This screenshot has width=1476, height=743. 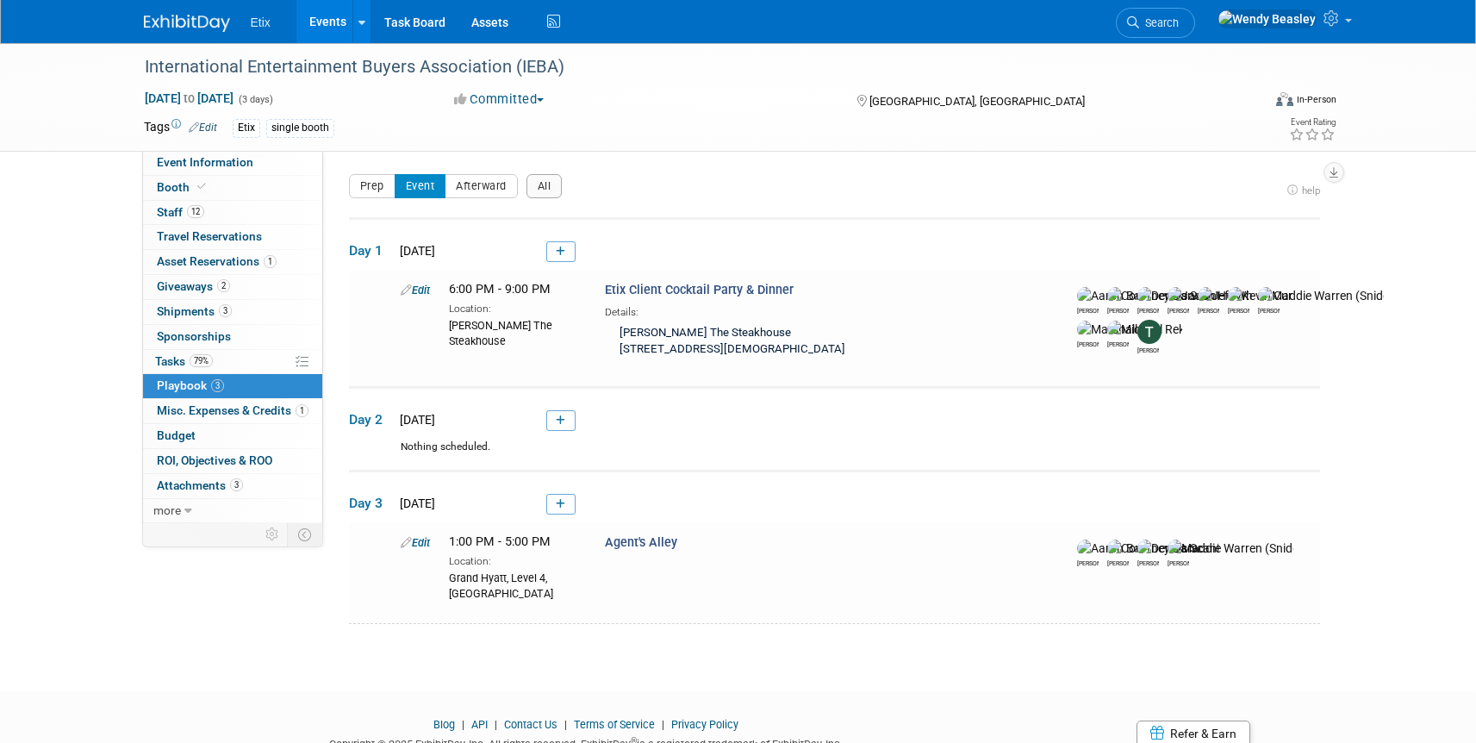 What do you see at coordinates (187, 23) in the screenshot?
I see `img: ExhibitDay` at bounding box center [187, 23].